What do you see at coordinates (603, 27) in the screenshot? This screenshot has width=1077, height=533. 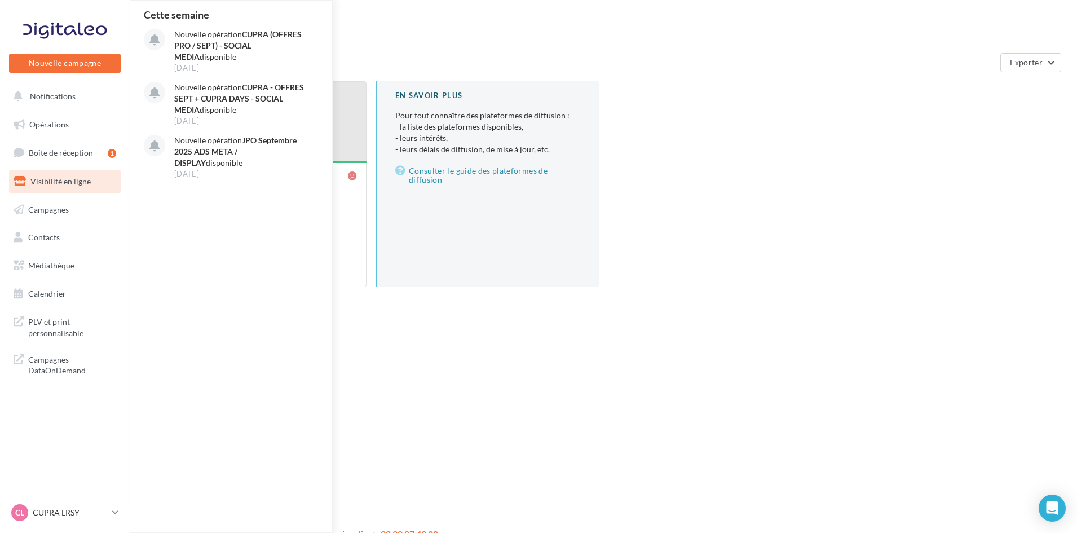 I see `div: Visibilité en ligne` at bounding box center [603, 27].